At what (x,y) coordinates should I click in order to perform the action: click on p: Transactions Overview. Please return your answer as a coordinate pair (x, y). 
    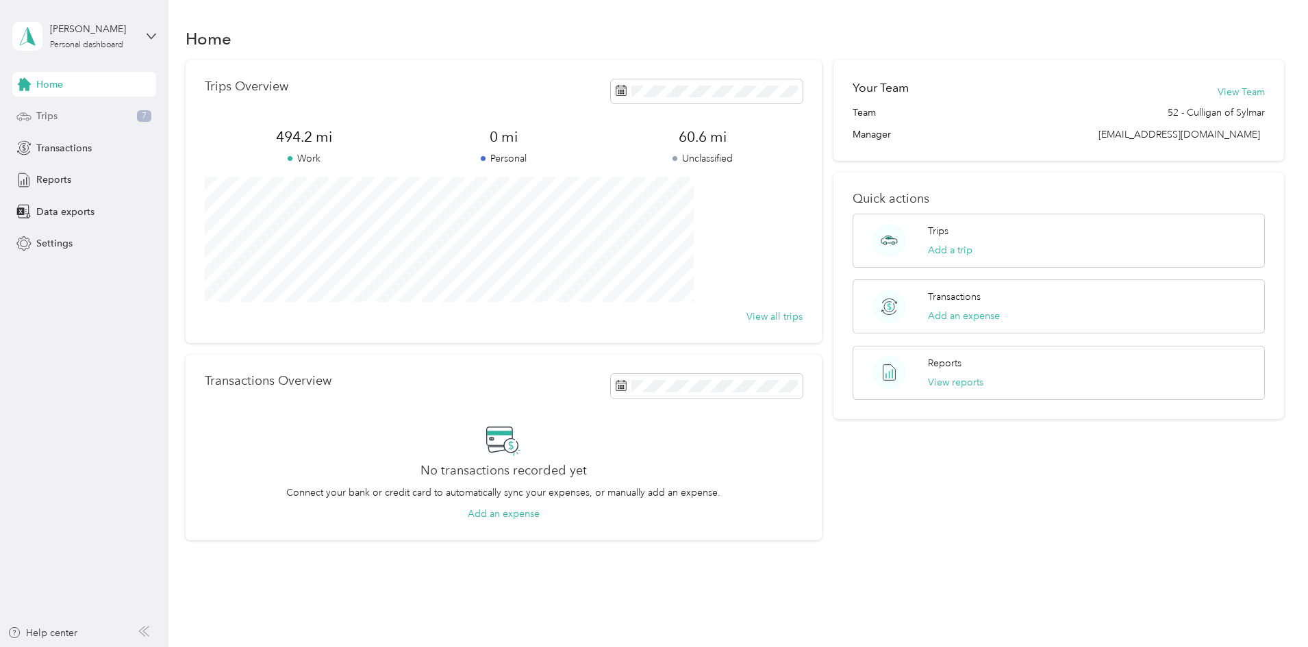
    Looking at the image, I should click on (268, 381).